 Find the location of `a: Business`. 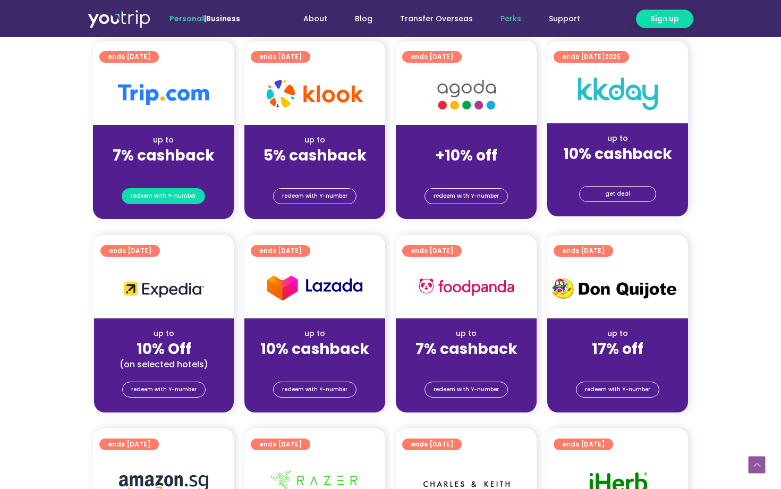

a: Business is located at coordinates (223, 19).